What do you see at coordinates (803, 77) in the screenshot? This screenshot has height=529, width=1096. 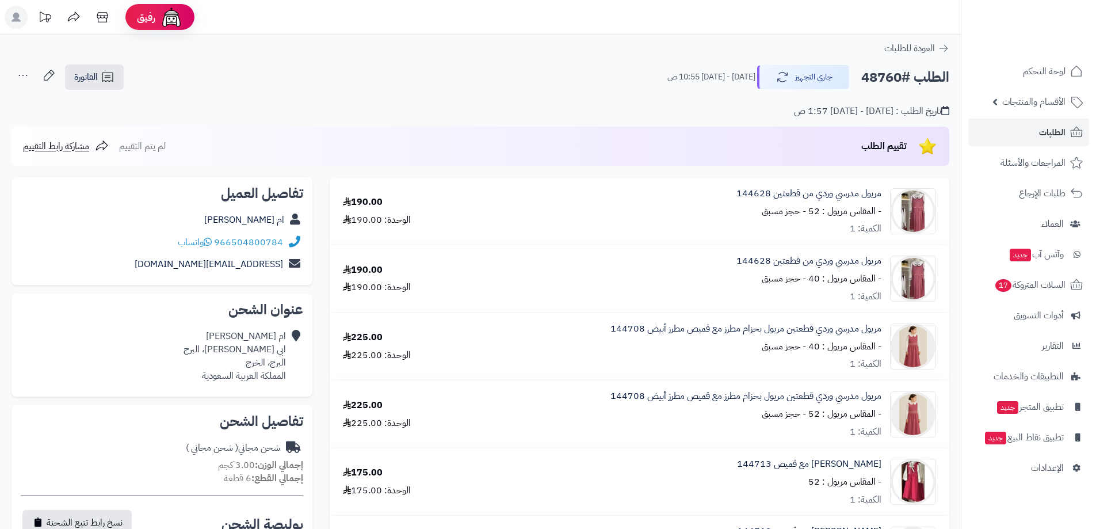 I see `button: جاري التجهيز` at bounding box center [803, 77].